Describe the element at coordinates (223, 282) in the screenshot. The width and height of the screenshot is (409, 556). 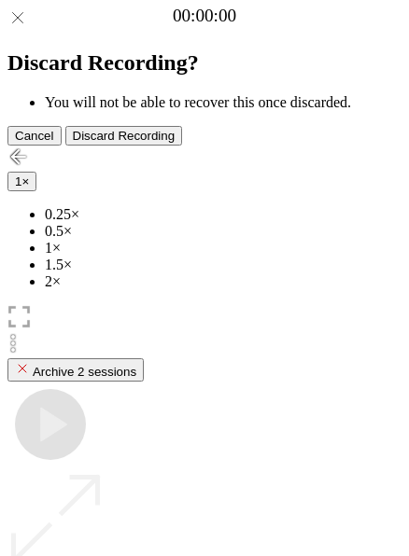
I see `li: 2×` at that location.